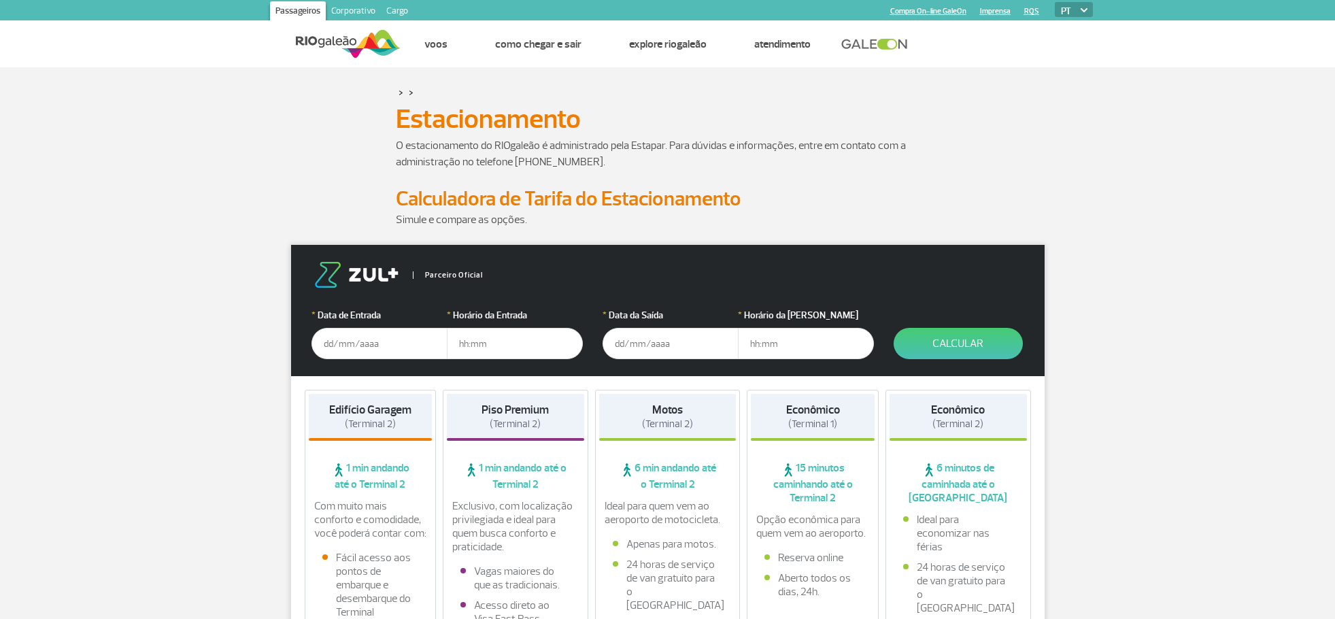  Describe the element at coordinates (356, 275) in the screenshot. I see `img: logo-zul.png` at that location.